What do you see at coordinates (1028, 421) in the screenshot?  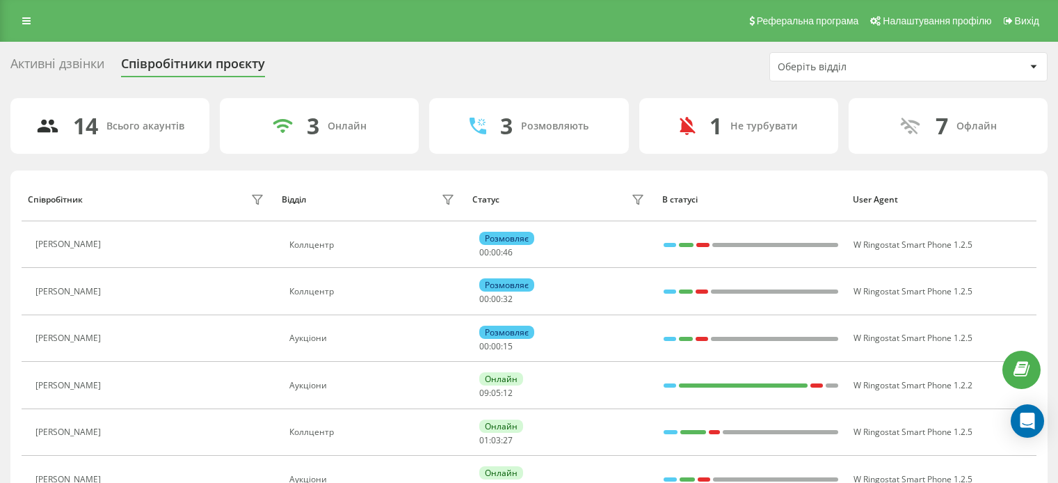 I see `div: Open Intercom Messenger` at bounding box center [1028, 421].